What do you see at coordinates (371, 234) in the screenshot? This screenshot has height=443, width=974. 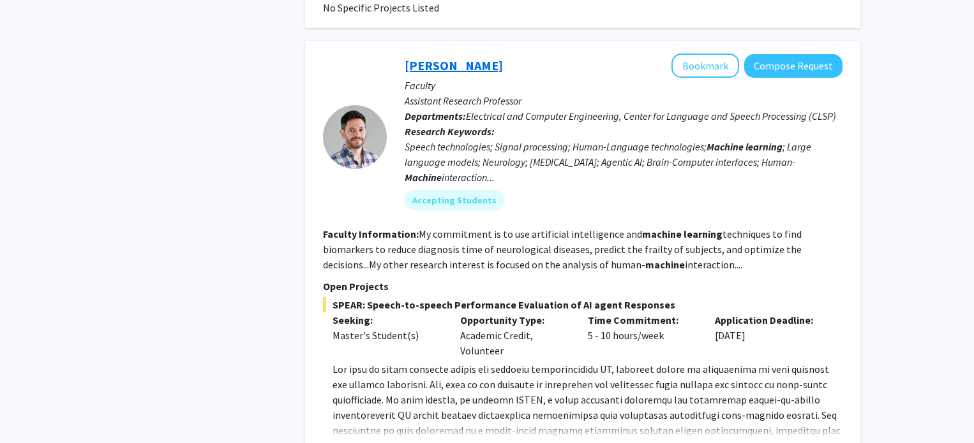 I see `b: Faculty Information:` at bounding box center [371, 234].